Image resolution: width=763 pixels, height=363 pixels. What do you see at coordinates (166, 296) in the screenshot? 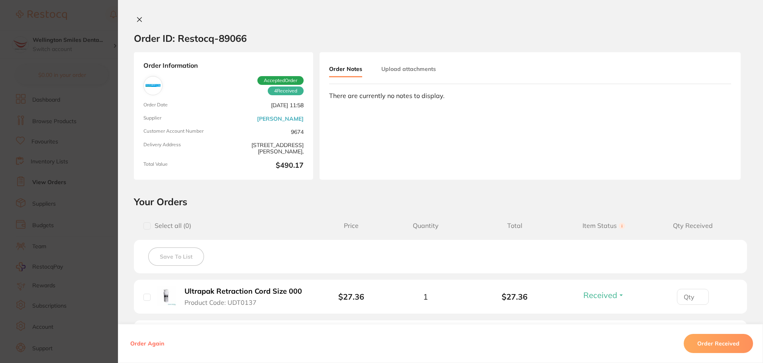
I see `img: Ultrapak Retraction Cord Size 000` at bounding box center [166, 296].